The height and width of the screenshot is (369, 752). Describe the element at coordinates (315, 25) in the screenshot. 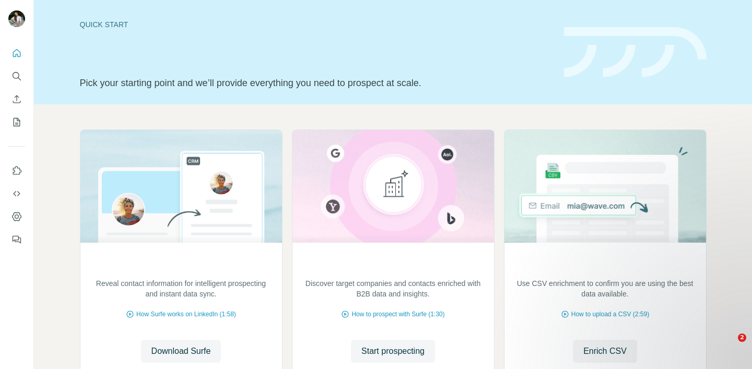

I see `div: Quick start` at that location.